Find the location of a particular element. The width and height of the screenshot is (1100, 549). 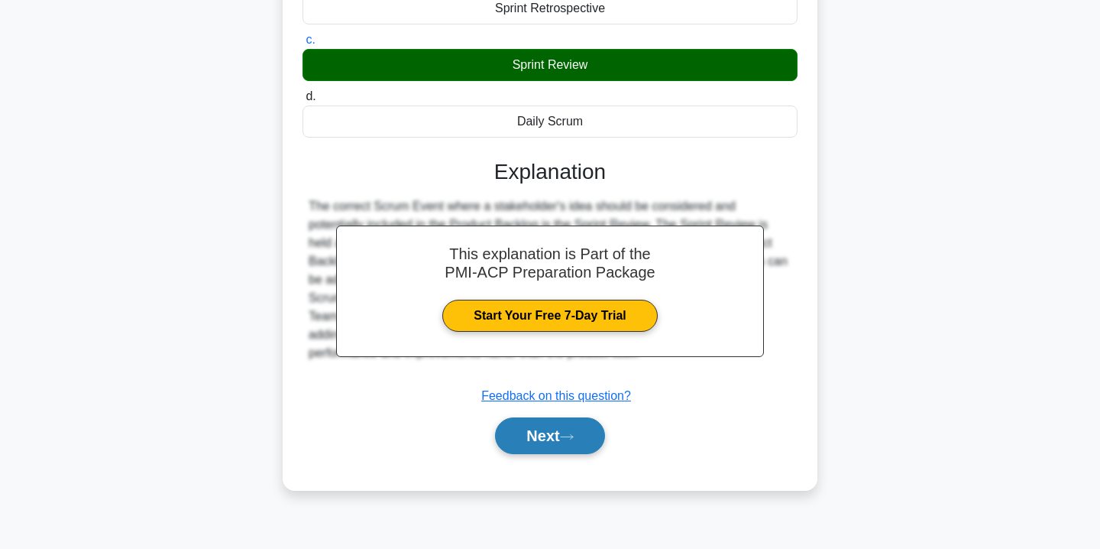

button: Next is located at coordinates (549, 435).